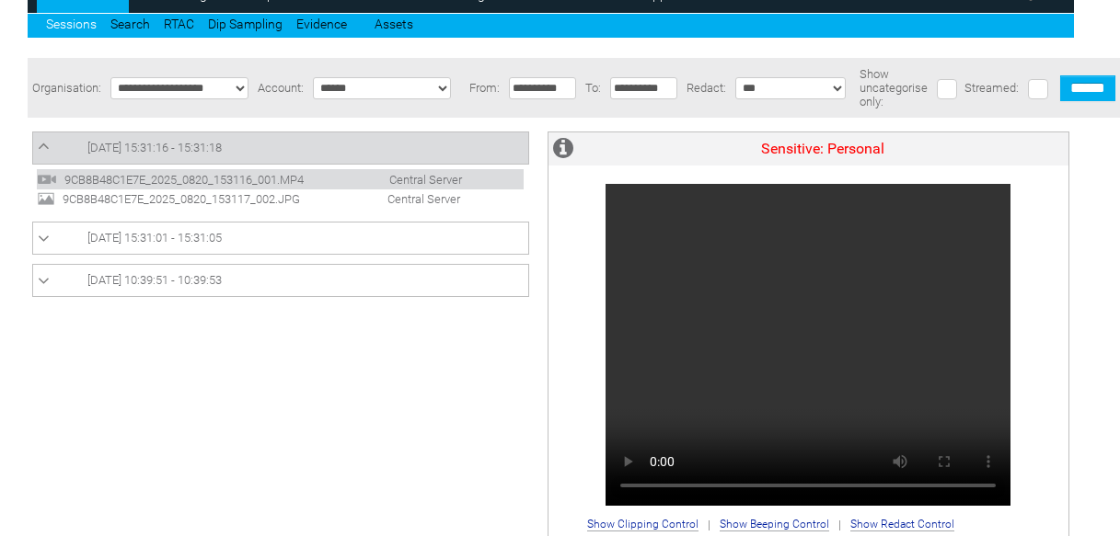 Image resolution: width=1120 pixels, height=536 pixels. What do you see at coordinates (902, 524) in the screenshot?
I see `span: Show Redact Control` at bounding box center [902, 524].